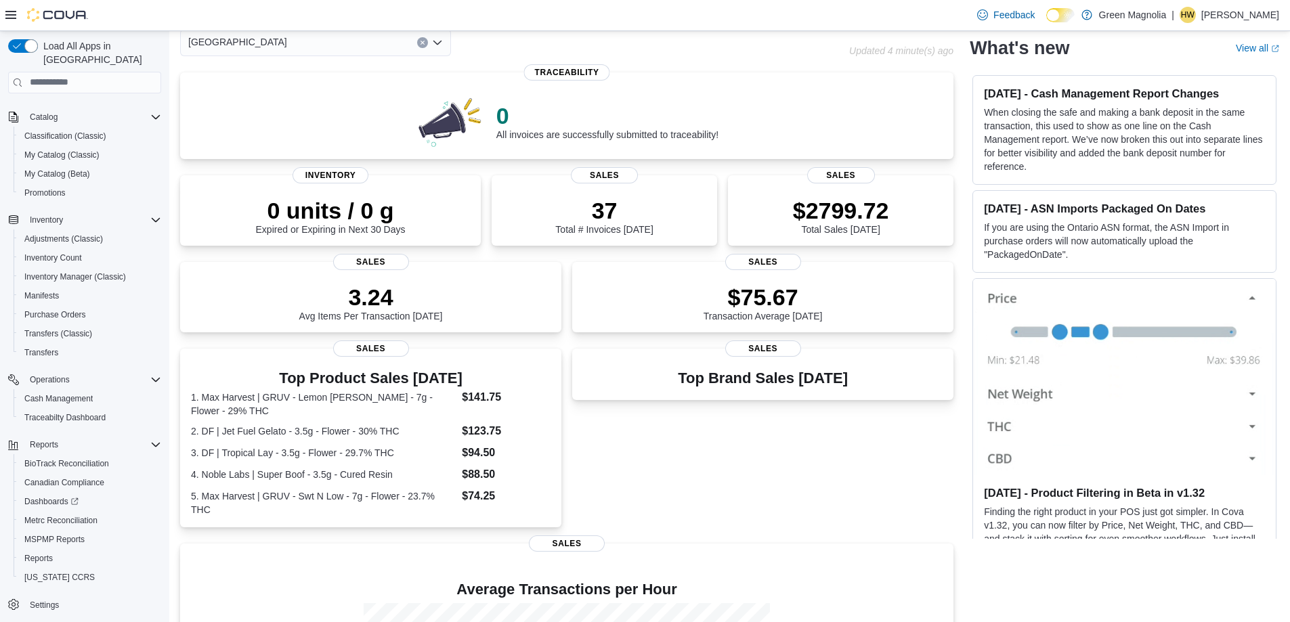  I want to click on a: BioTrack Reconciliation, so click(66, 464).